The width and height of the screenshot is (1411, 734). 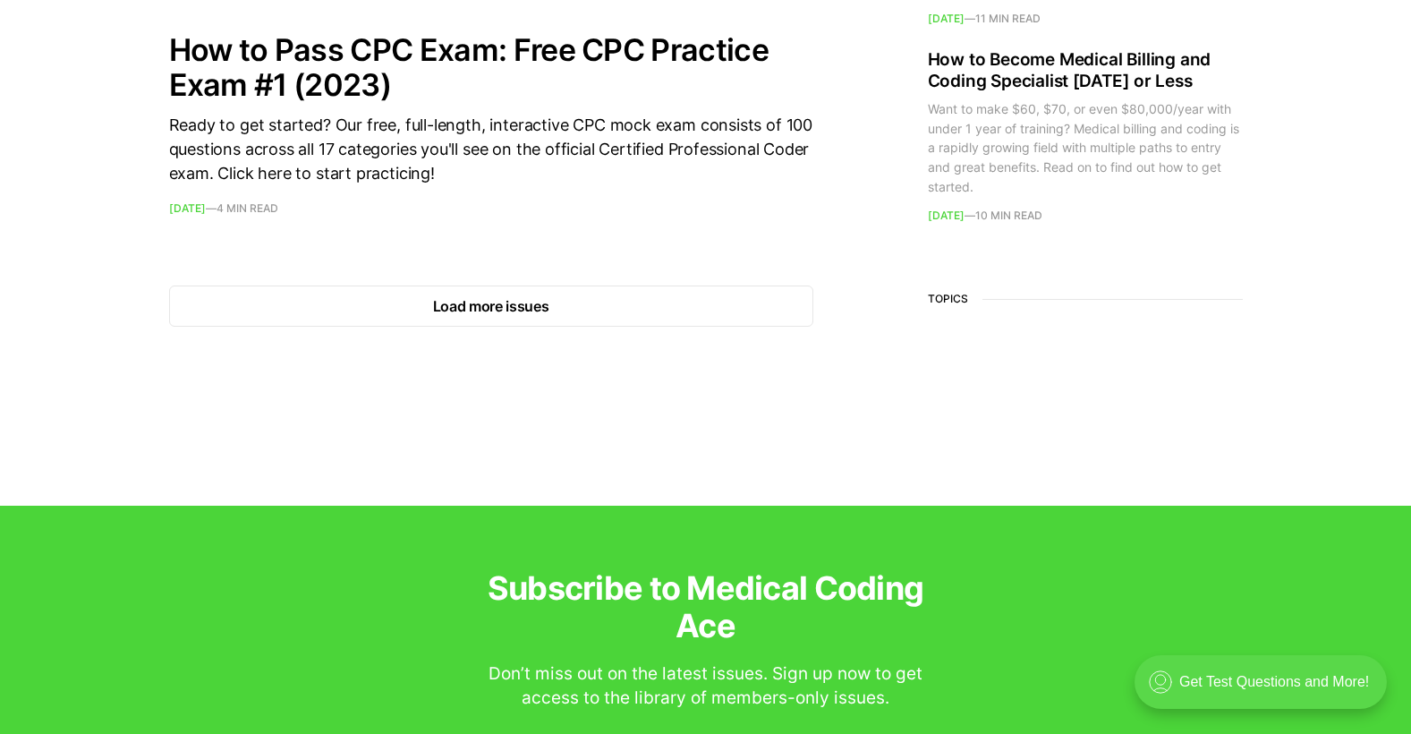 What do you see at coordinates (491, 306) in the screenshot?
I see `button: Load more issues` at bounding box center [491, 306].